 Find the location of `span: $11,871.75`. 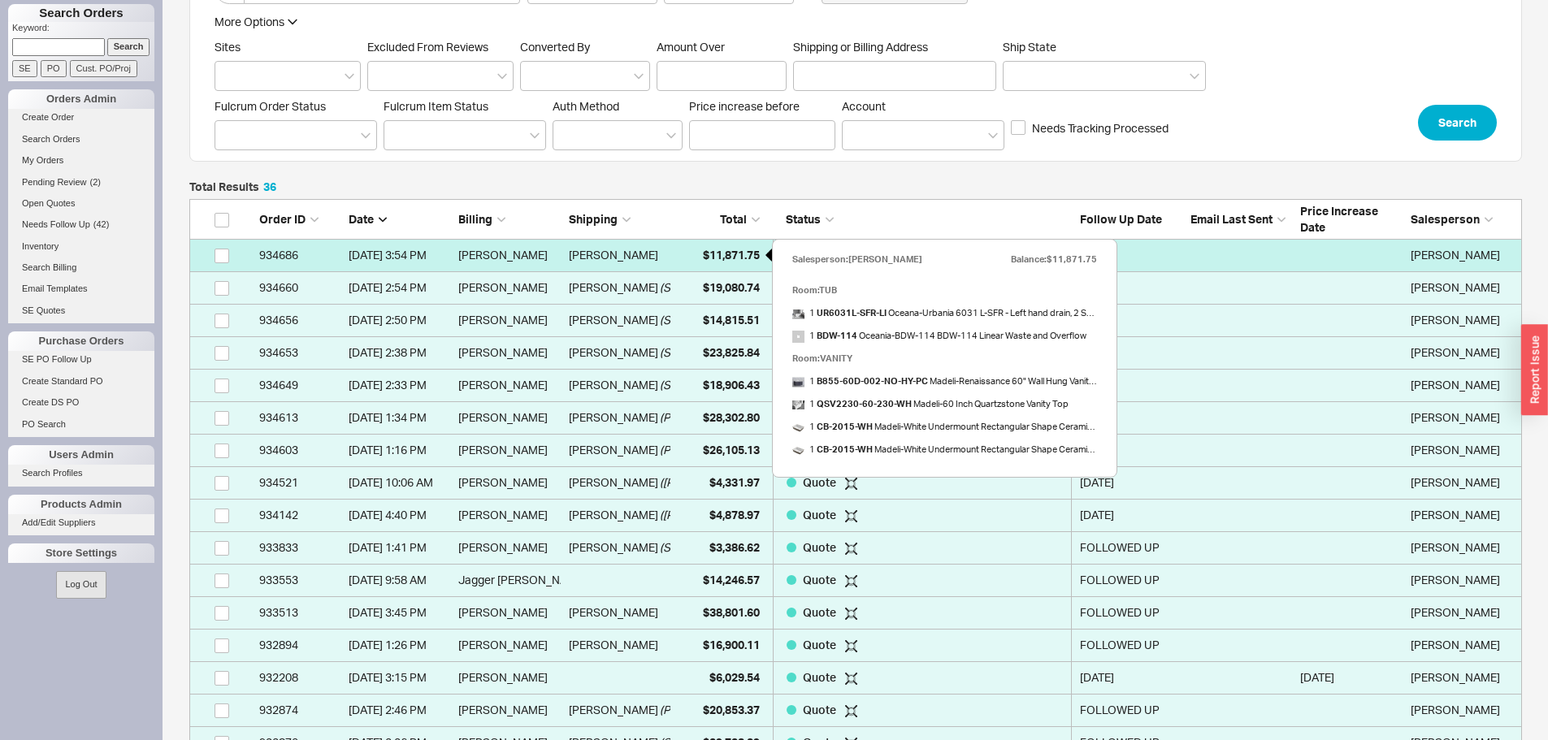

span: $11,871.75 is located at coordinates (731, 254).